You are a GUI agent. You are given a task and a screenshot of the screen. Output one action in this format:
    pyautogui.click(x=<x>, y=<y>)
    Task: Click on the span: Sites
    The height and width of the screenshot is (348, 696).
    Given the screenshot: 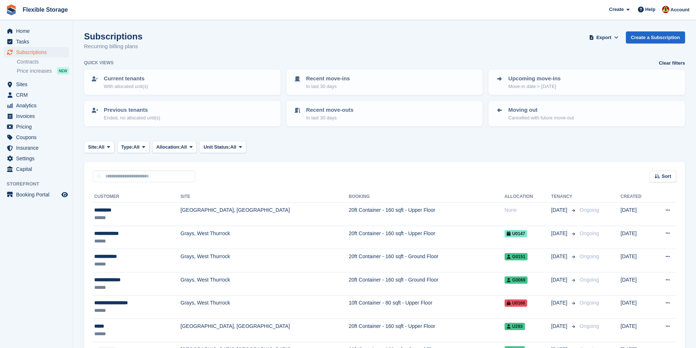 What is the action you would take?
    pyautogui.click(x=38, y=84)
    